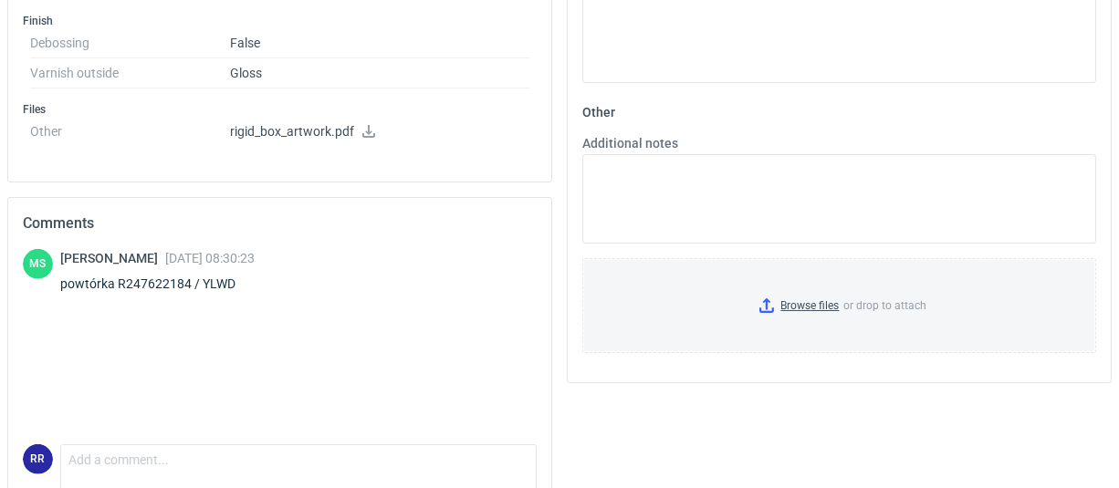  I want to click on dt: Other, so click(130, 135).